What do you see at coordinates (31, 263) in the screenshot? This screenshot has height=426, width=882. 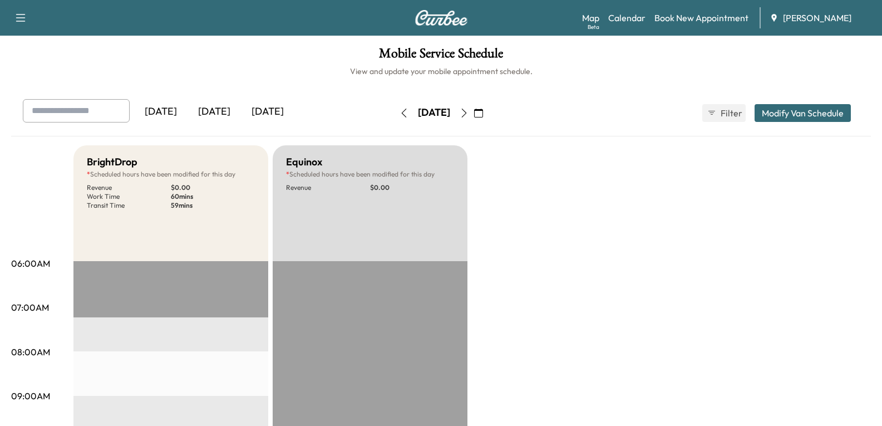 I see `p: 06:00AM` at bounding box center [31, 263].